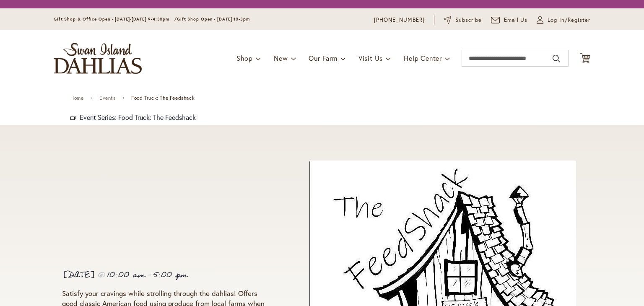 This screenshot has height=306, width=644. I want to click on span: Help Center, so click(423, 58).